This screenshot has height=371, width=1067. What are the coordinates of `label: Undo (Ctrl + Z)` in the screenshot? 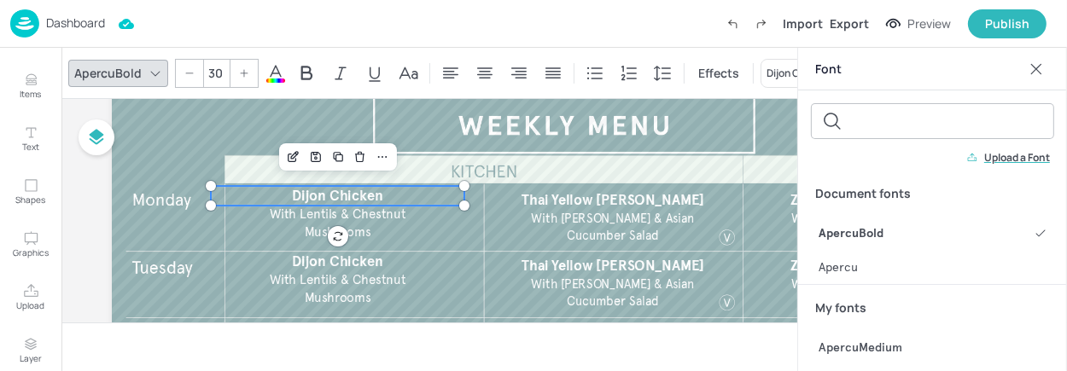 It's located at (733, 24).